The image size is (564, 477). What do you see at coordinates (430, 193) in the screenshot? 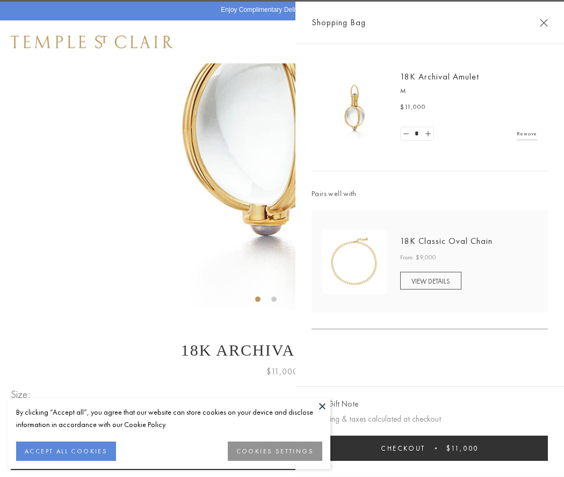
I see `span: Pairs well with` at bounding box center [430, 193].